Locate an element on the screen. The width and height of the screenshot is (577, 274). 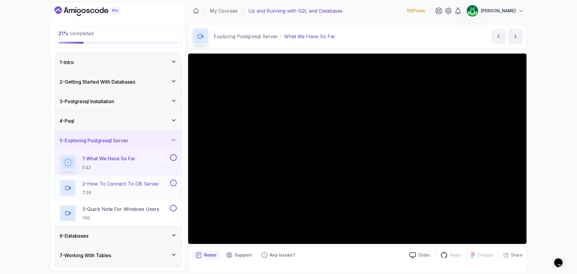
h3: 1 - Intro is located at coordinates (67, 62).